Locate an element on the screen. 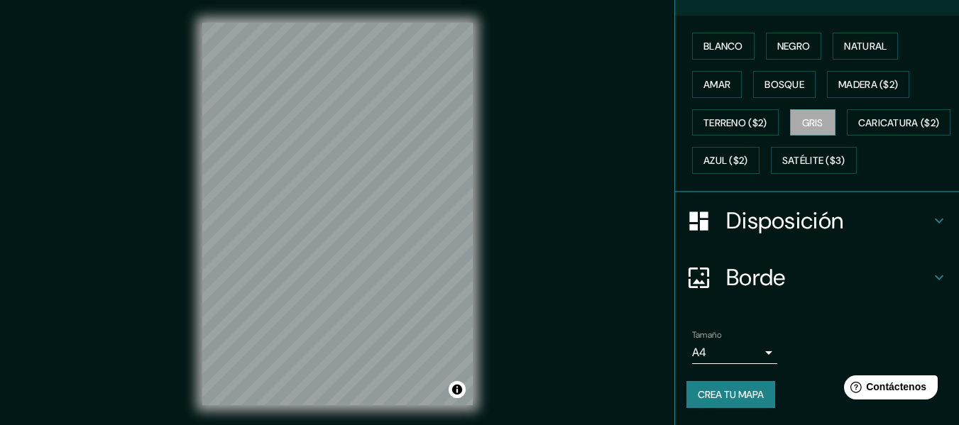 Image resolution: width=959 pixels, height=425 pixels. button: Blanco is located at coordinates (723, 46).